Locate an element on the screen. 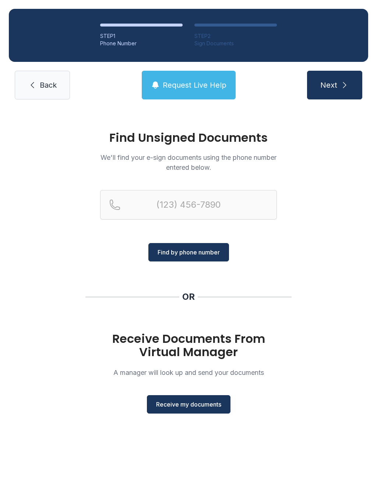  input: Reservation phone number is located at coordinates (189, 205).